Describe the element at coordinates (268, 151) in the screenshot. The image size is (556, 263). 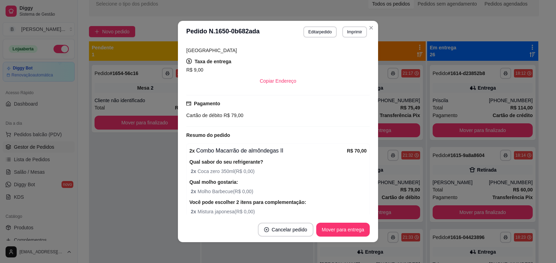
I see `div: Combo Macarrão de almôndegas II` at that location.